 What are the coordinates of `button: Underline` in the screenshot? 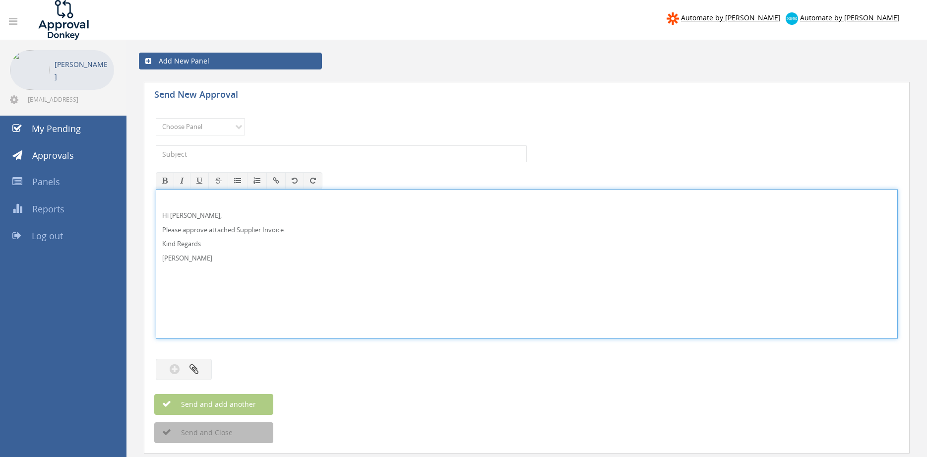 It's located at (199, 181).